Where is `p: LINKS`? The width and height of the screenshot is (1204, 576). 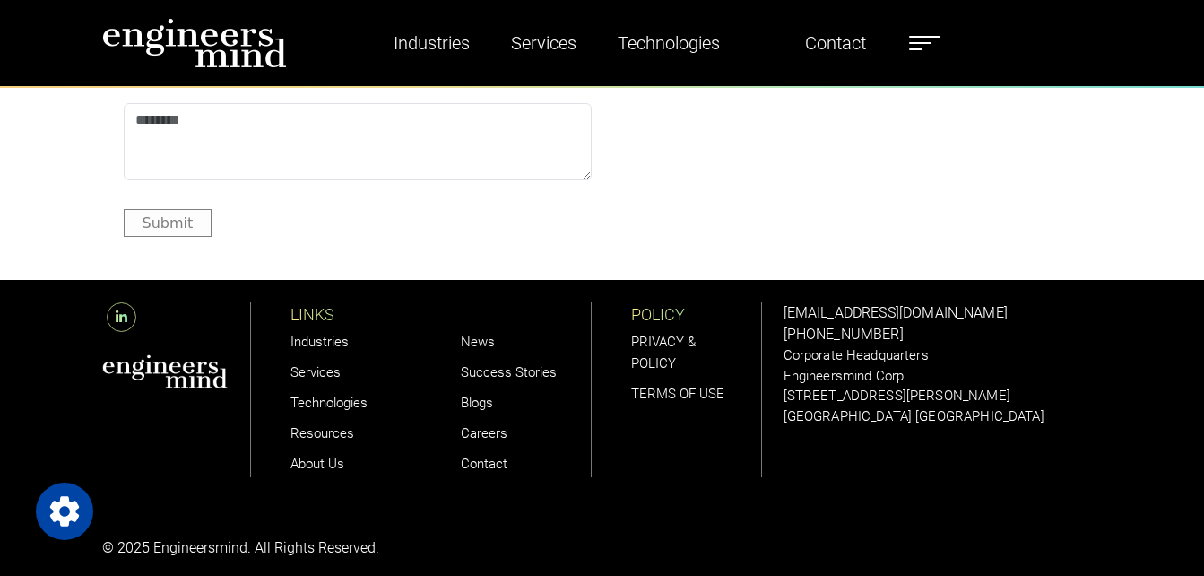
p: LINKS is located at coordinates (356, 314).